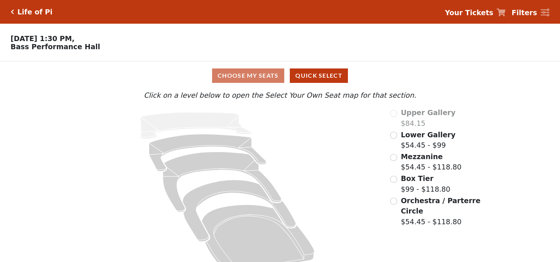 This screenshot has height=262, width=560. What do you see at coordinates (12, 12) in the screenshot?
I see `a: Click here to go back to filters` at bounding box center [12, 12].